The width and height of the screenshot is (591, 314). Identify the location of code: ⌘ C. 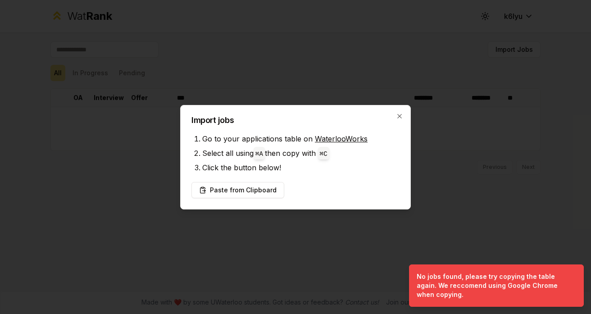
(324, 154).